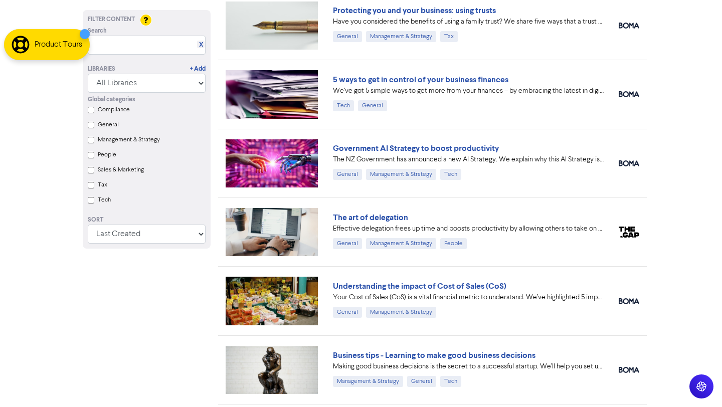  What do you see at coordinates (198, 69) in the screenshot?
I see `a: + Add` at bounding box center [198, 69].